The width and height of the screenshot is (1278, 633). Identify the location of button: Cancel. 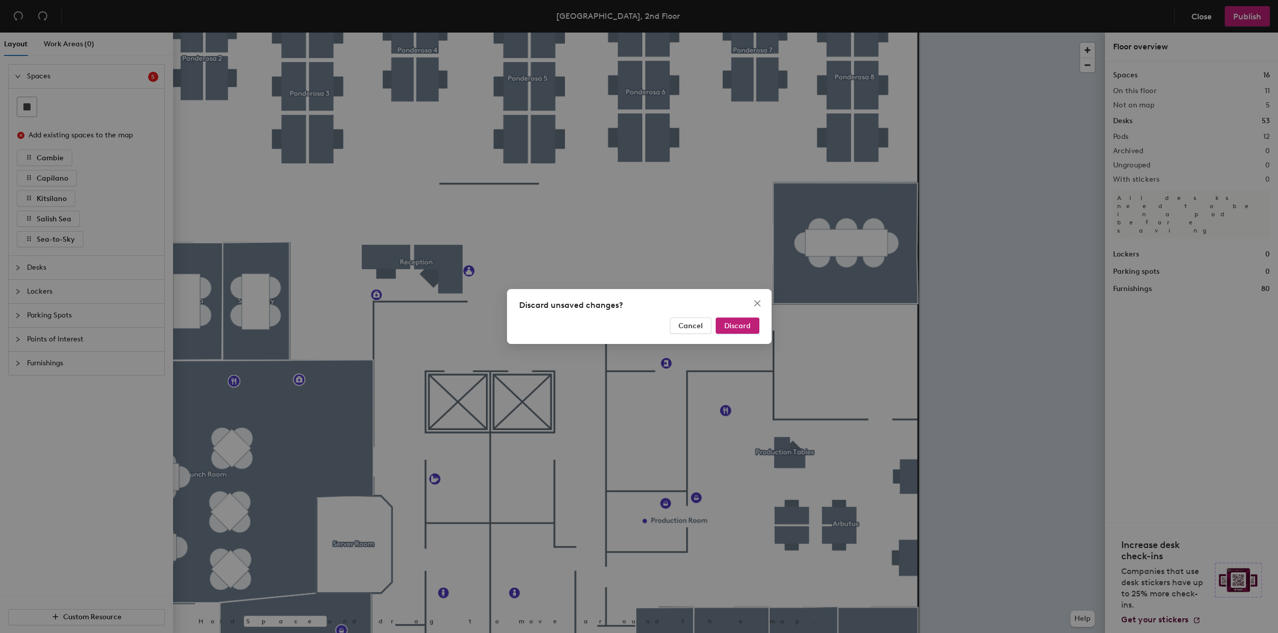
(691, 326).